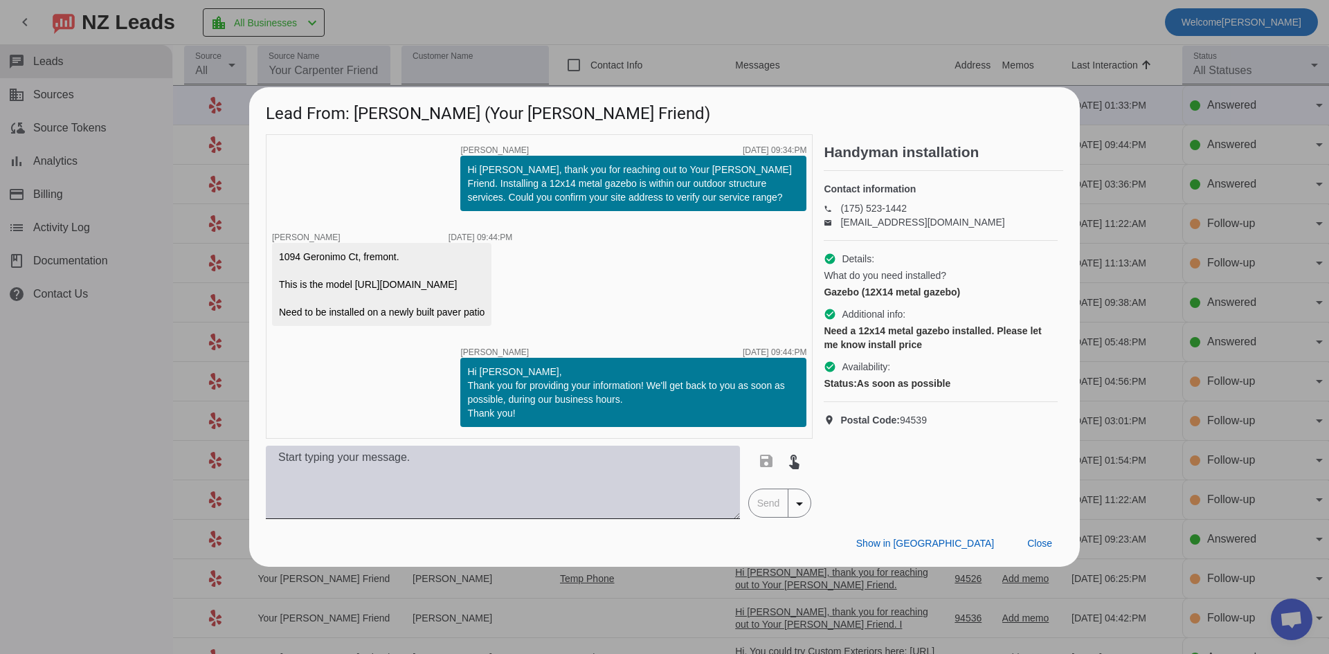  What do you see at coordinates (832, 420) in the screenshot?
I see `mat-icon: location_on` at bounding box center [832, 420].